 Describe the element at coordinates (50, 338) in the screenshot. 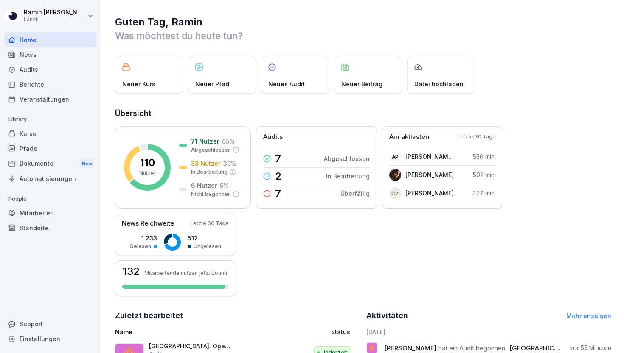

I see `a: Einstellungen` at that location.